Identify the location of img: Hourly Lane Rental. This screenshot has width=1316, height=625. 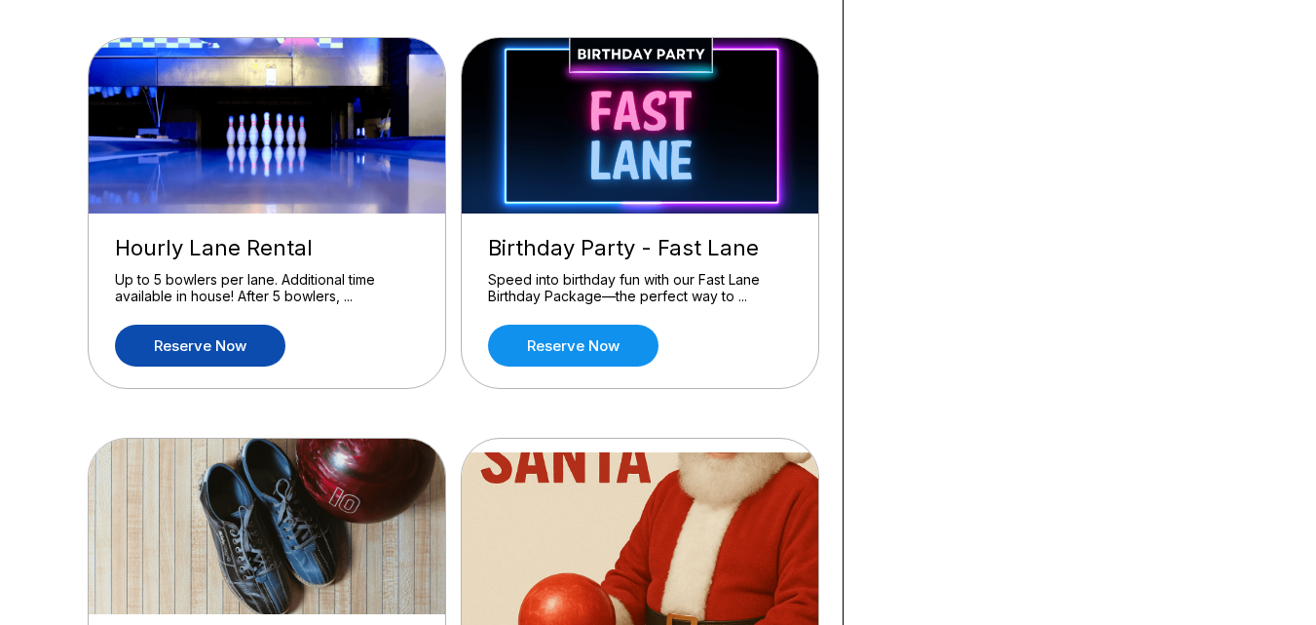
(268, 126).